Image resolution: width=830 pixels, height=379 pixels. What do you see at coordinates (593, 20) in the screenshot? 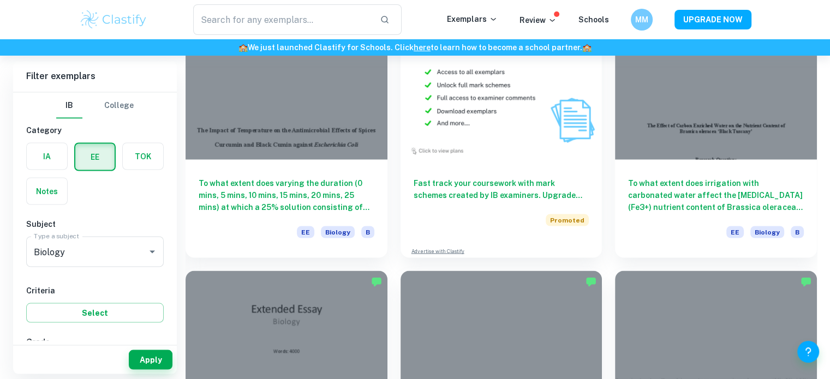
I see `a: Schools` at bounding box center [593, 20].